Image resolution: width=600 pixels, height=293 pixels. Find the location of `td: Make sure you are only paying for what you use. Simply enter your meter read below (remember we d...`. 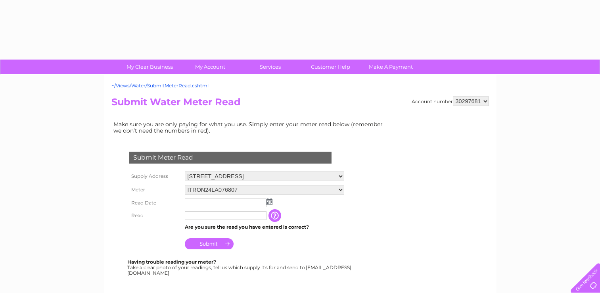

td: Make sure you are only paying for what you use. Simply enter your meter read below (remember we d... is located at coordinates (250, 127).